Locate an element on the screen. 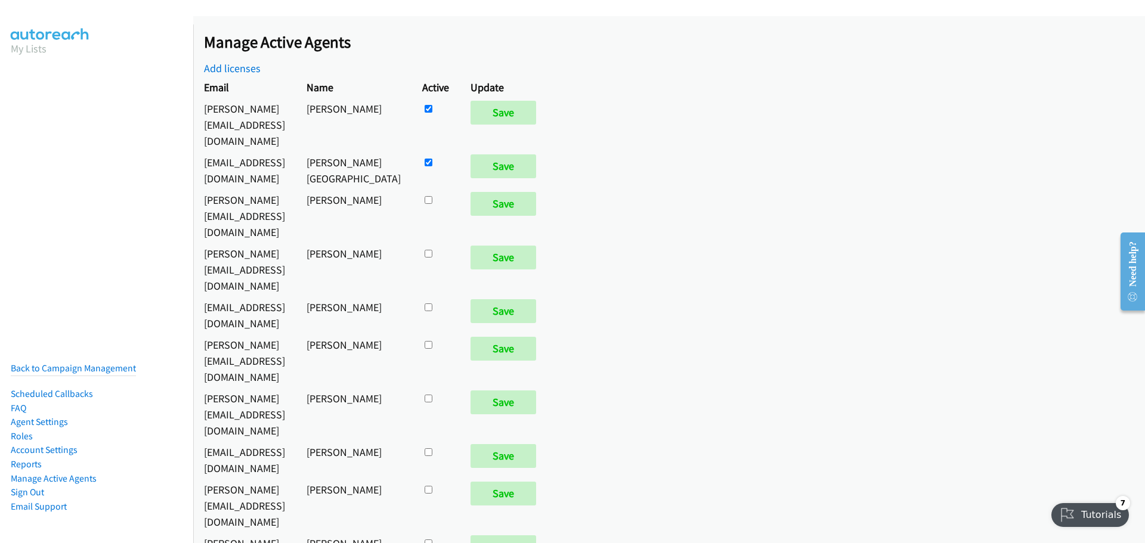  a: Manage Active Agents is located at coordinates (54, 478).